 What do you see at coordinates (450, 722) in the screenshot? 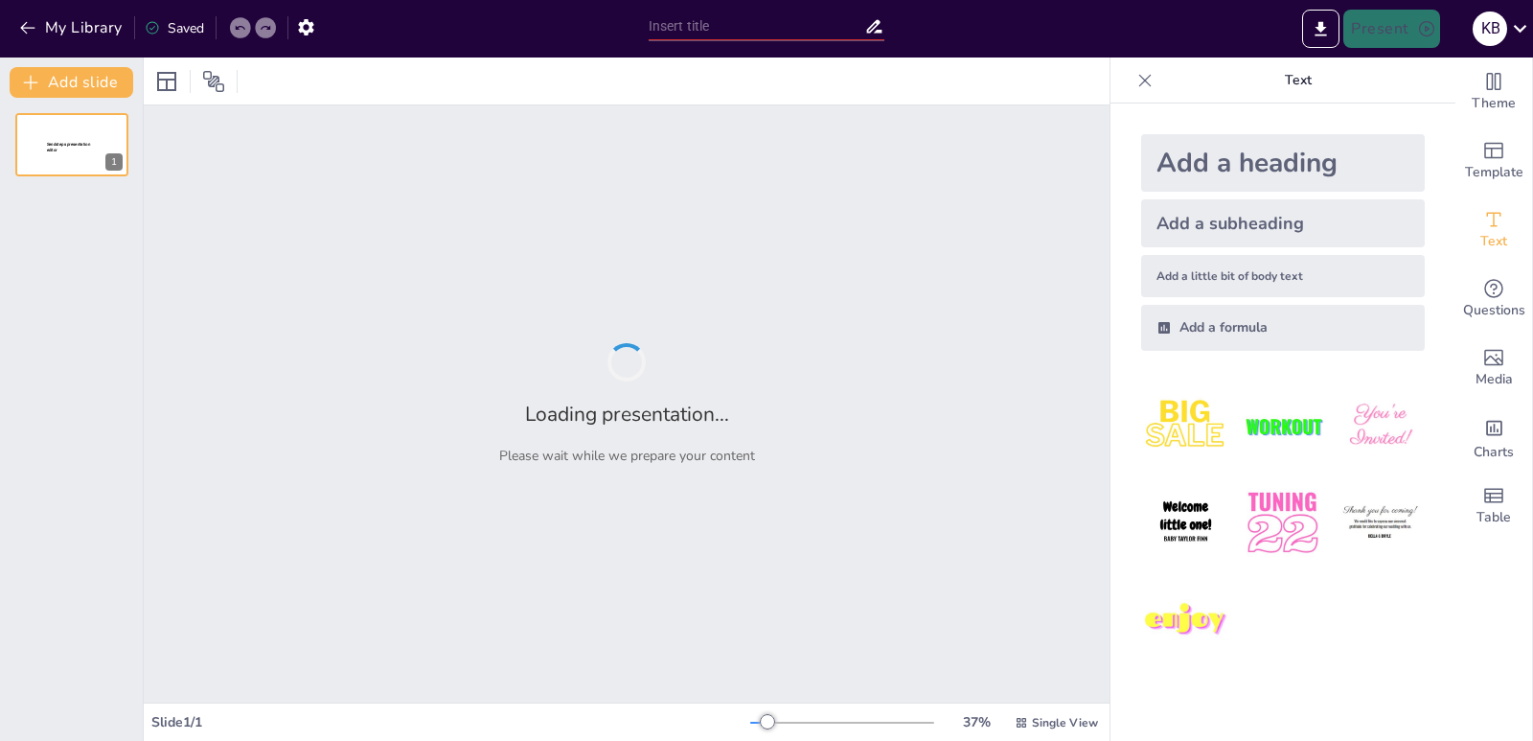
I see `div: Slide 1 / 1` at bounding box center [450, 722].